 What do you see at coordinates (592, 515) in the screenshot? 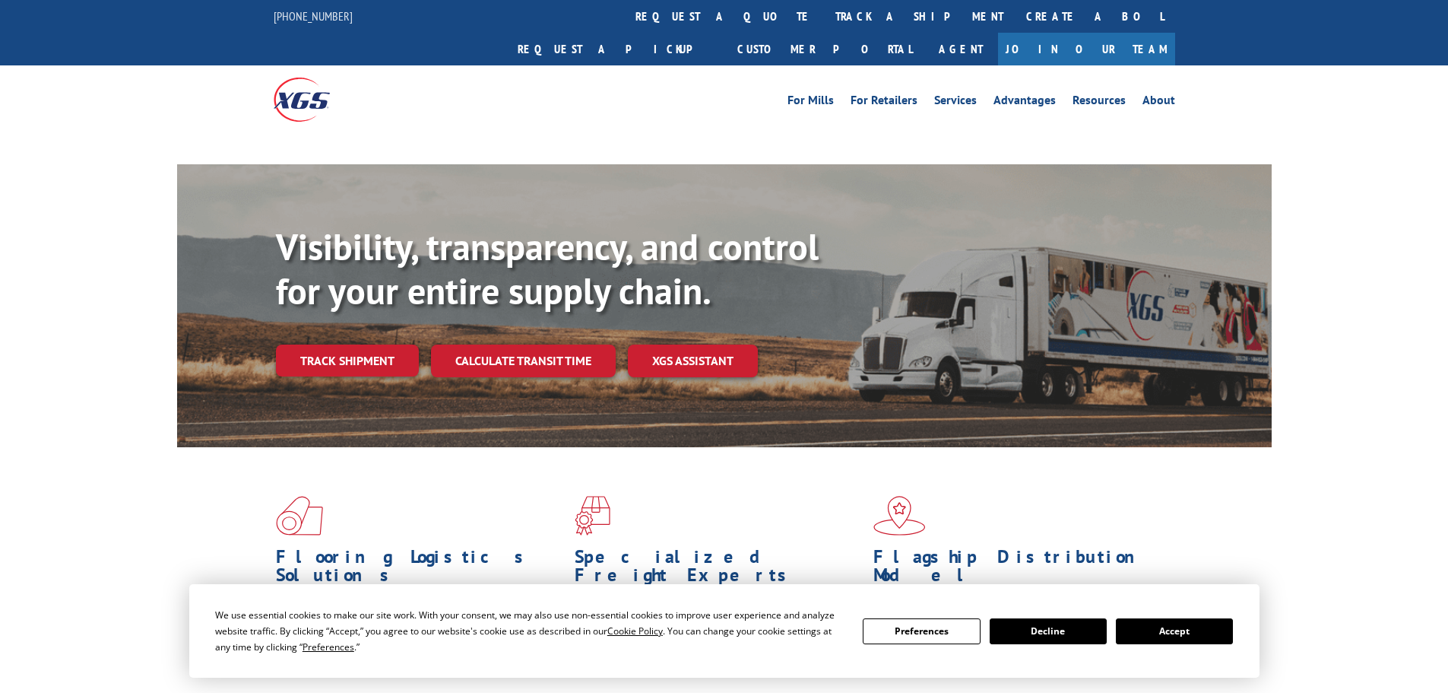
I see `img: xgs-icon-focused-on-flooring-red` at bounding box center [592, 515].